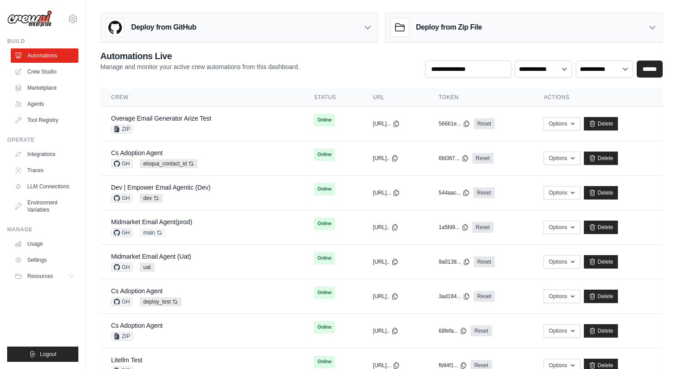  What do you see at coordinates (160, 301) in the screenshot?
I see `span: deploy_test` at bounding box center [160, 301].